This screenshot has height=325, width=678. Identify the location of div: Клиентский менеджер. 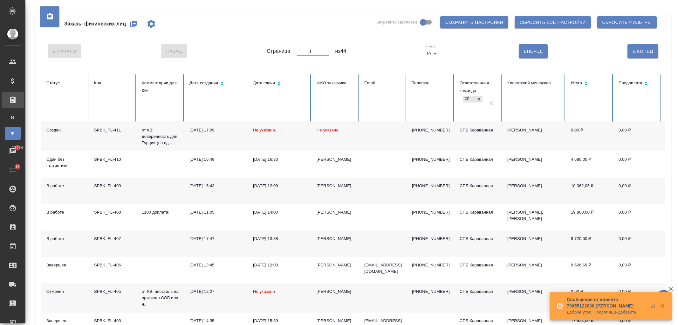
(534, 83).